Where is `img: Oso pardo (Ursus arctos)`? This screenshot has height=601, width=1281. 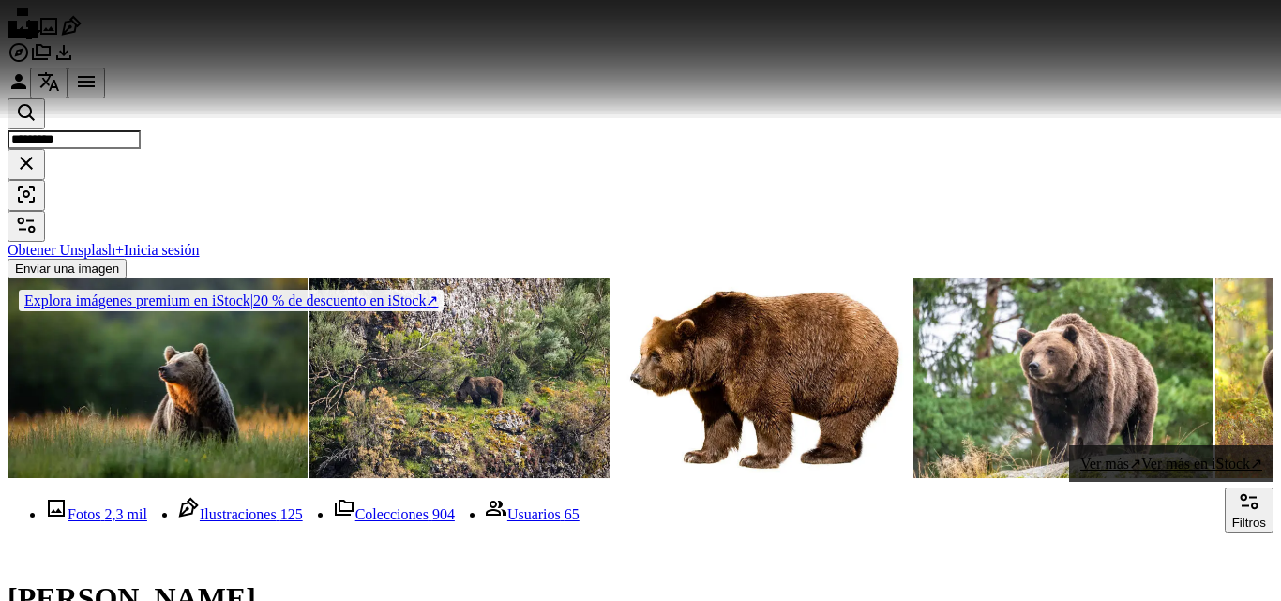 img: Oso pardo (Ursus arctos) is located at coordinates (158, 378).